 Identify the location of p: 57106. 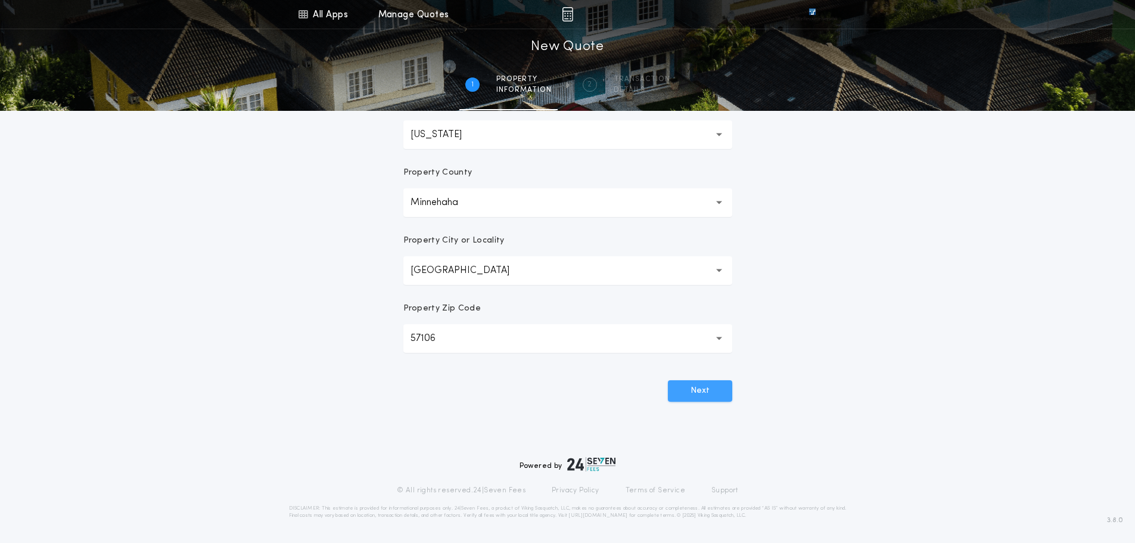
(433, 338).